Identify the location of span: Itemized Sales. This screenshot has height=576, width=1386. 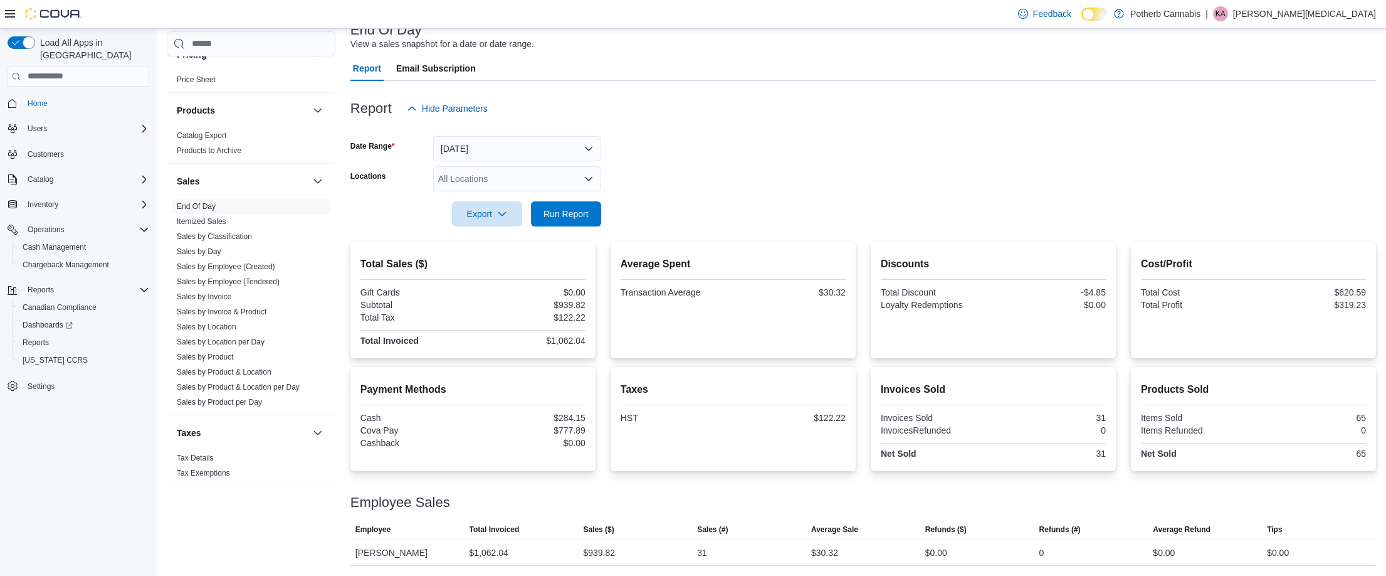
(201, 221).